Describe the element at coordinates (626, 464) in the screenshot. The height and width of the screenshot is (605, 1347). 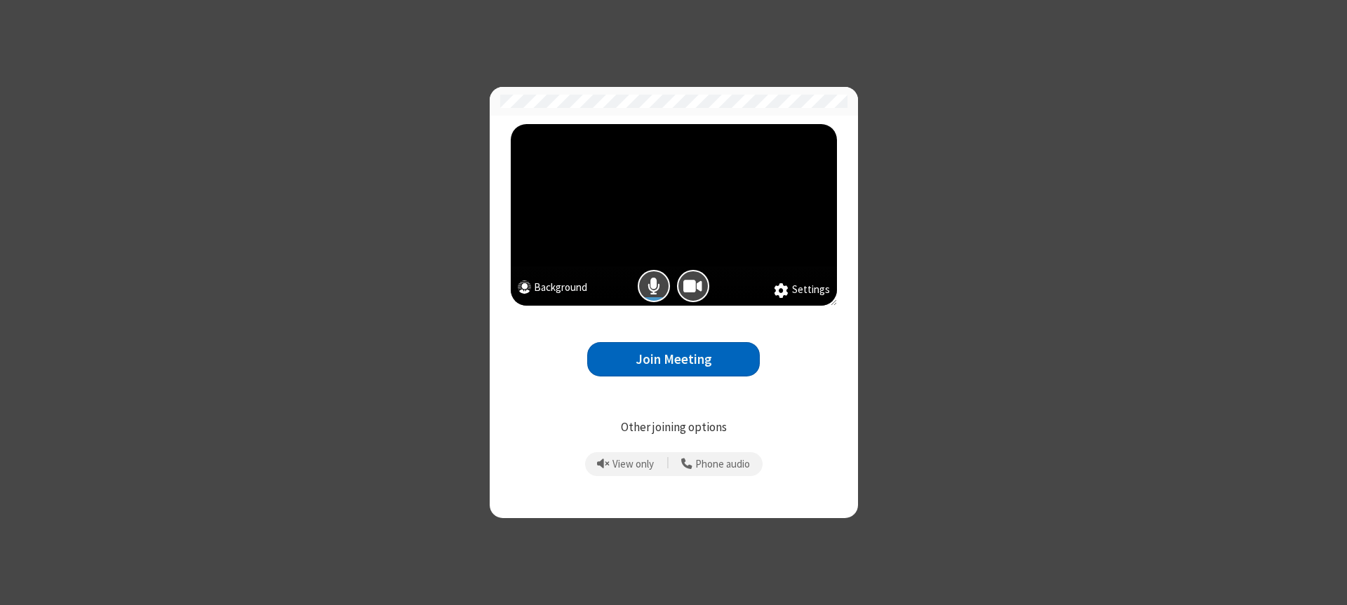
I see `button: Prevent echo when there is already an active mic and speaker in the room.` at that location.